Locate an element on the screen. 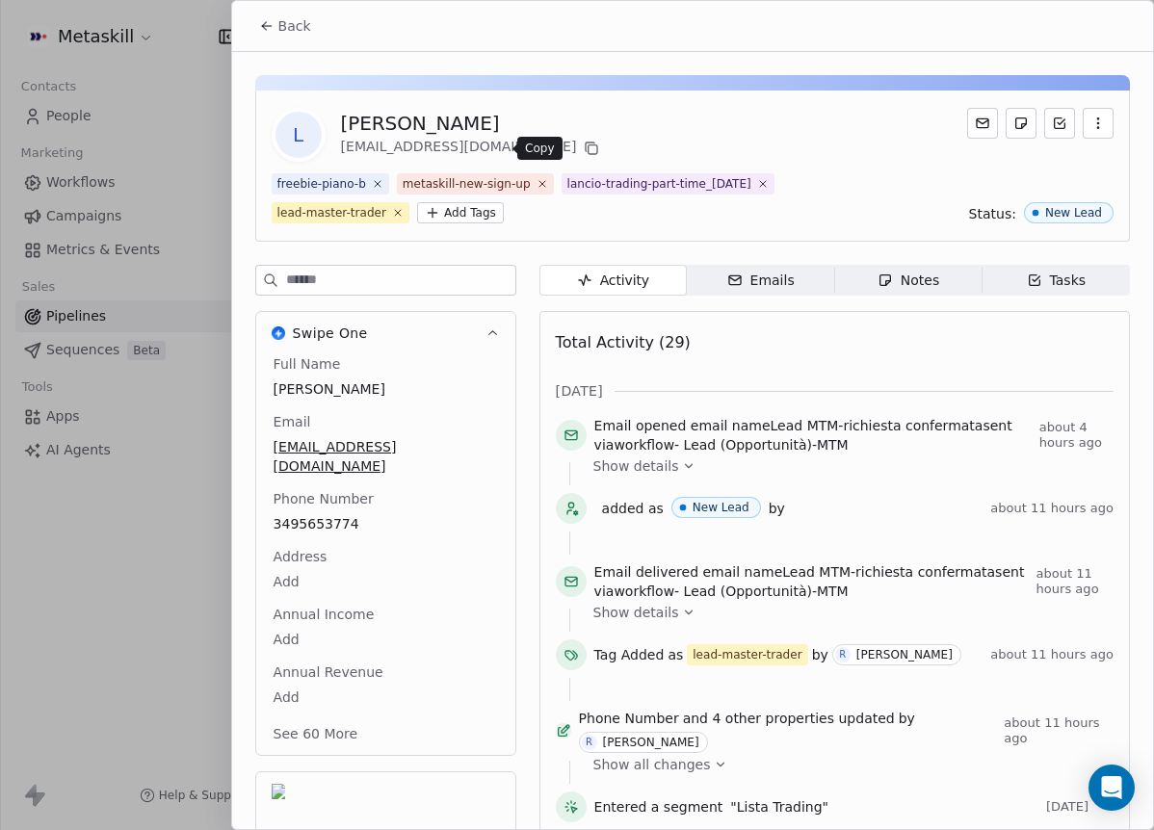 This screenshot has width=1154, height=830. div: freebie-piano-b is located at coordinates (322, 184).